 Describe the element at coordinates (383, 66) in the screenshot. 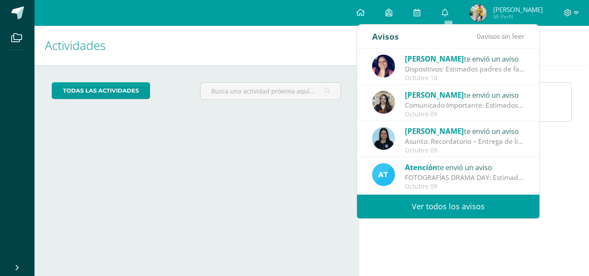

I see `img: 7118ac30b0313437625b59fc2ffd5a9e.png` at that location.